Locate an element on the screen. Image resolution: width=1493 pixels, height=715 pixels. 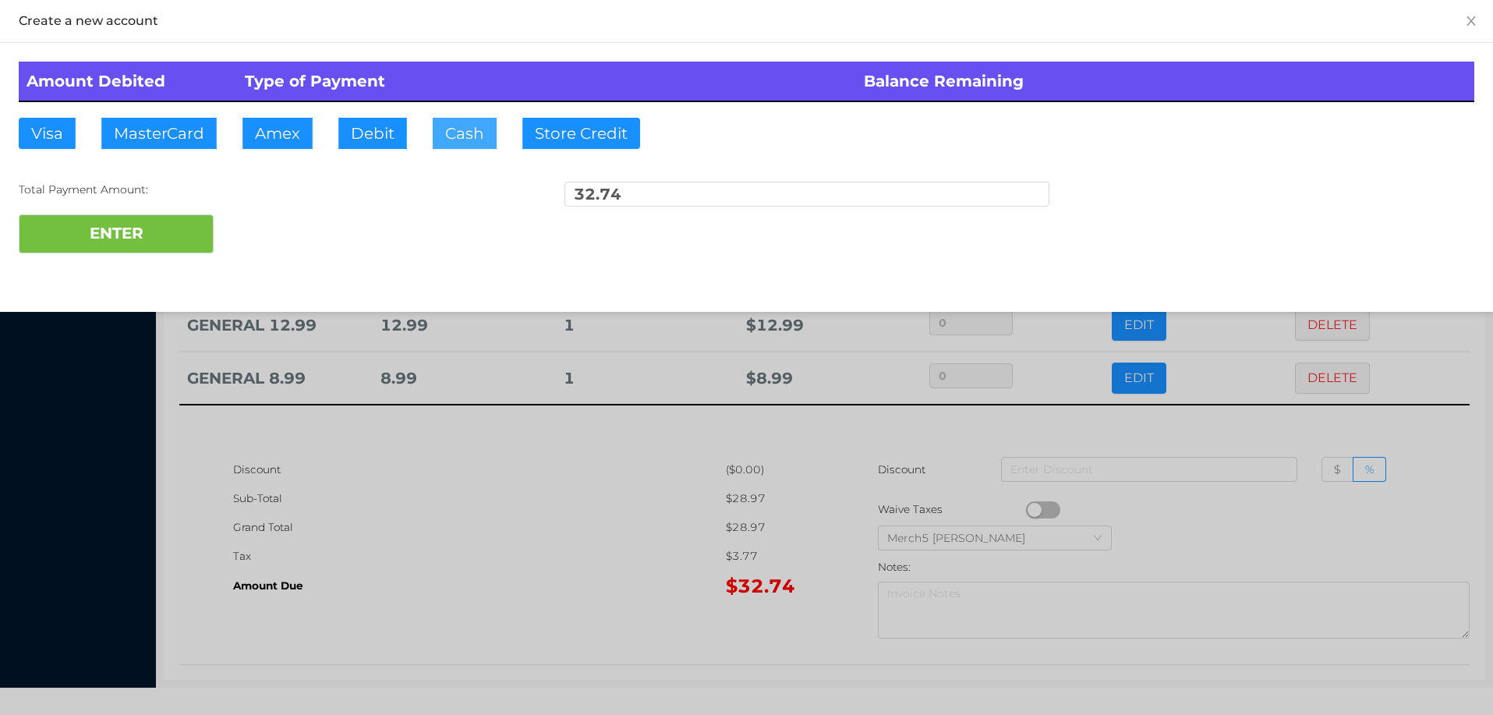
button: ENTER is located at coordinates (116, 234).